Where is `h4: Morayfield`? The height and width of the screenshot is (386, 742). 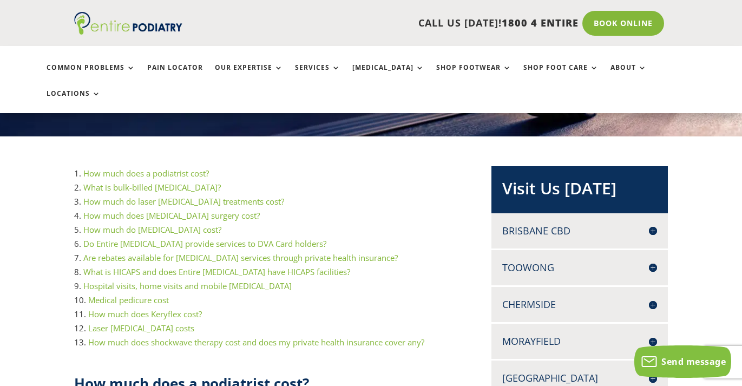 h4: Morayfield is located at coordinates (579, 341).